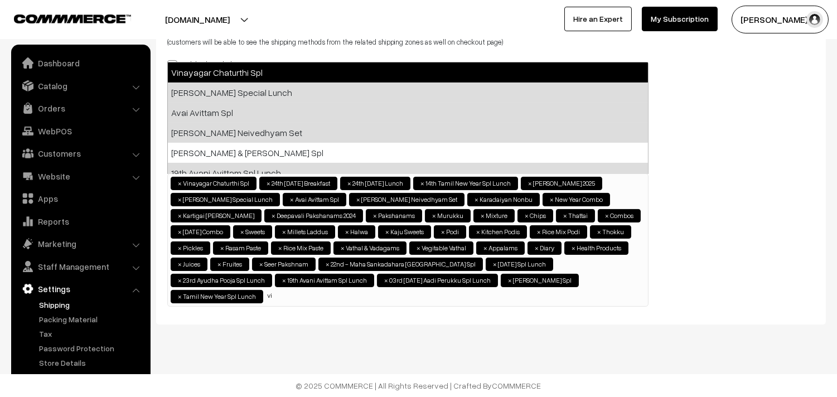  Describe the element at coordinates (80, 221) in the screenshot. I see `a: Reports` at that location.